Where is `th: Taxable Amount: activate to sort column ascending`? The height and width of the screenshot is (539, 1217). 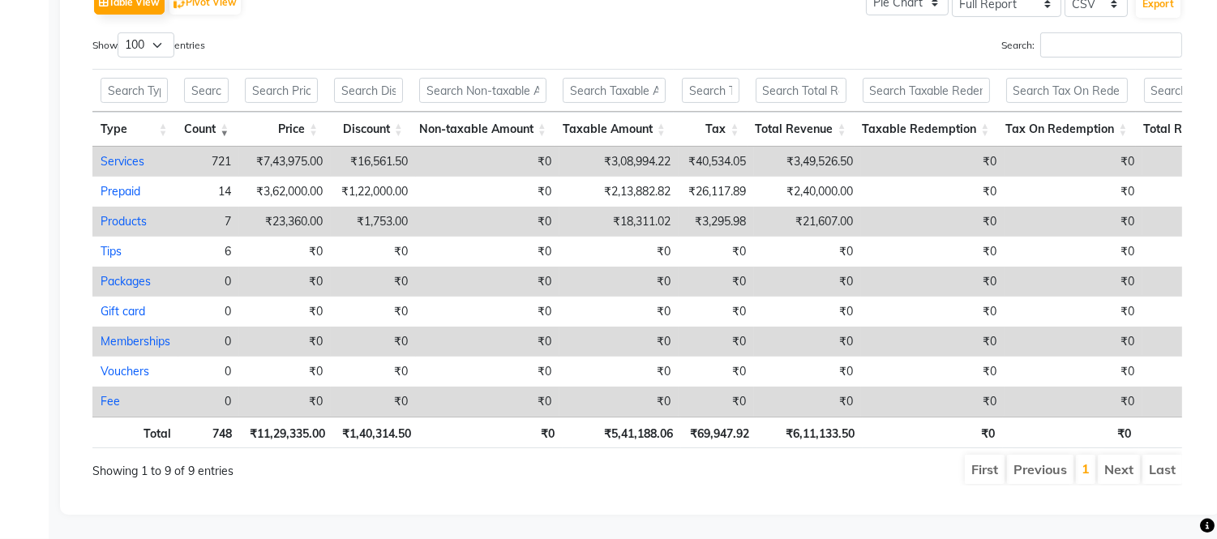 th: Taxable Amount: activate to sort column ascending is located at coordinates (614, 129).